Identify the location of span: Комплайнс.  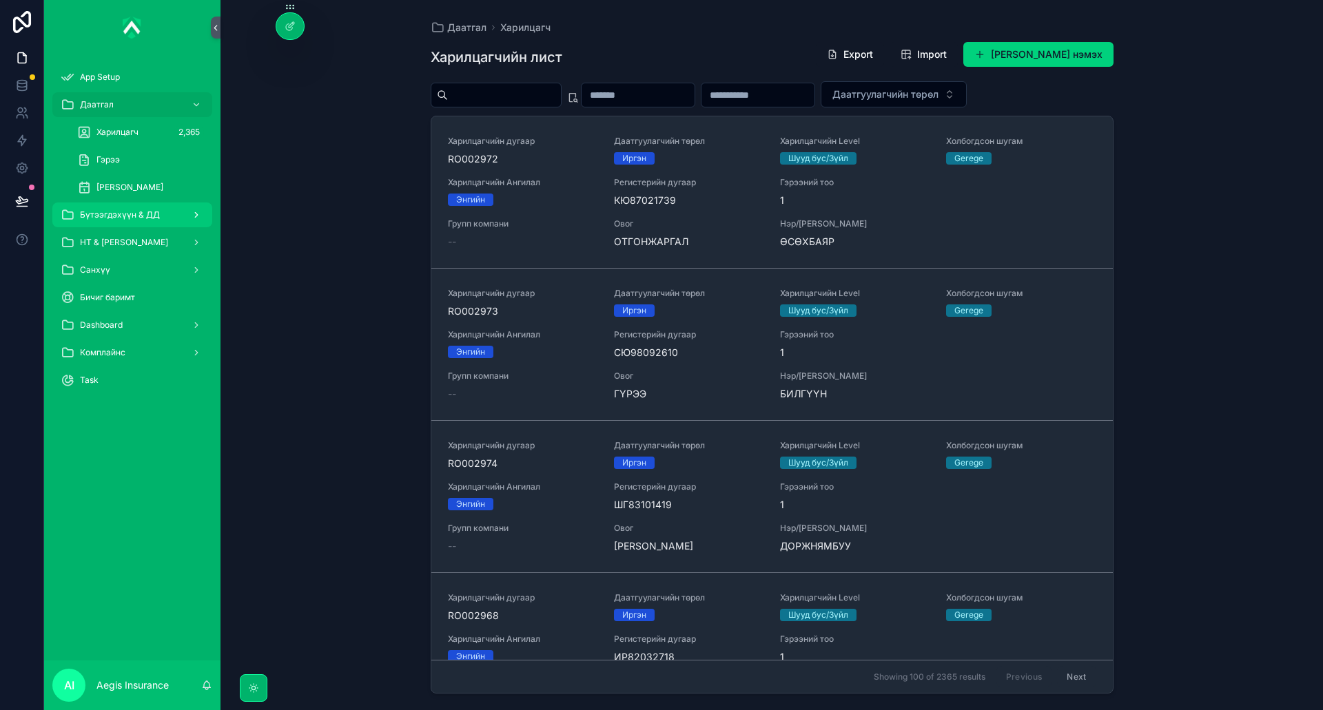
(103, 353).